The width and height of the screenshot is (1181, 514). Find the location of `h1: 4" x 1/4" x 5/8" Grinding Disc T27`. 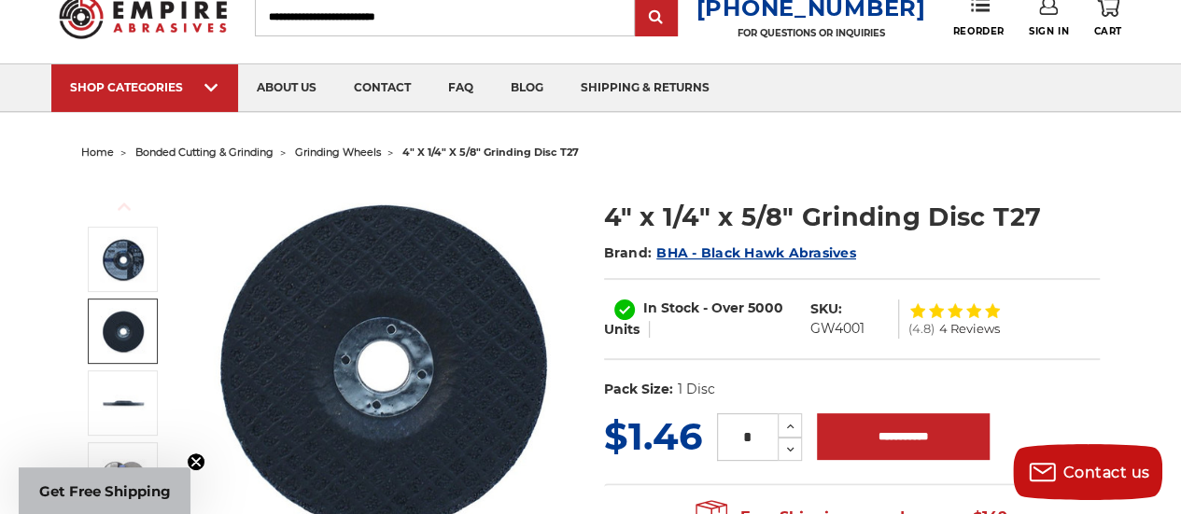

h1: 4" x 1/4" x 5/8" Grinding Disc T27 is located at coordinates (851, 217).